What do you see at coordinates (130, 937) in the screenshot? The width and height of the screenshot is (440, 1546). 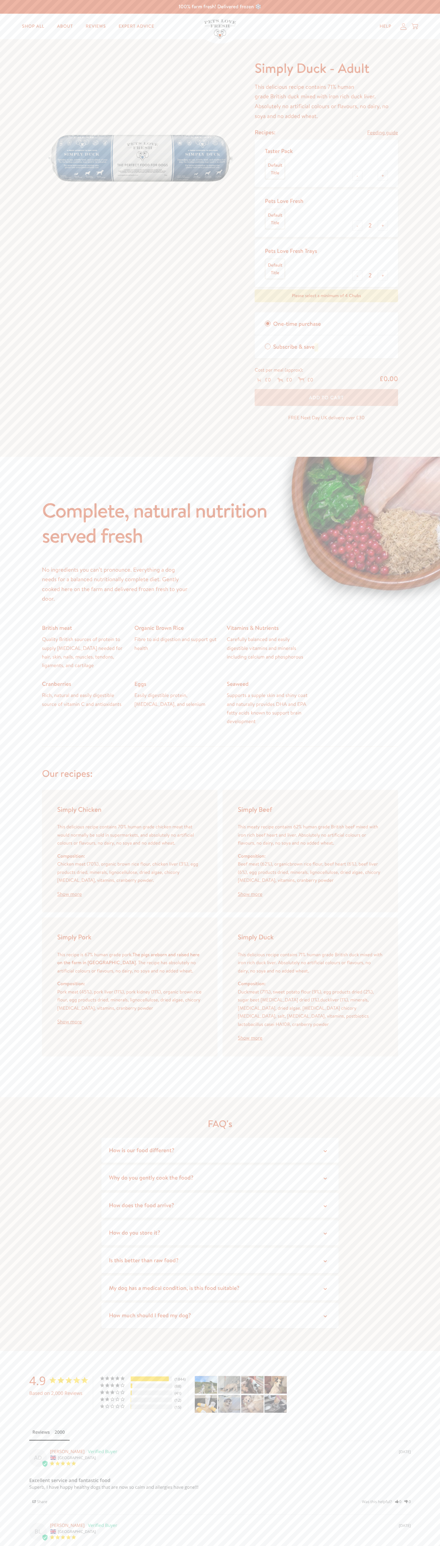 I see `h4: Simply Pork` at bounding box center [130, 937].